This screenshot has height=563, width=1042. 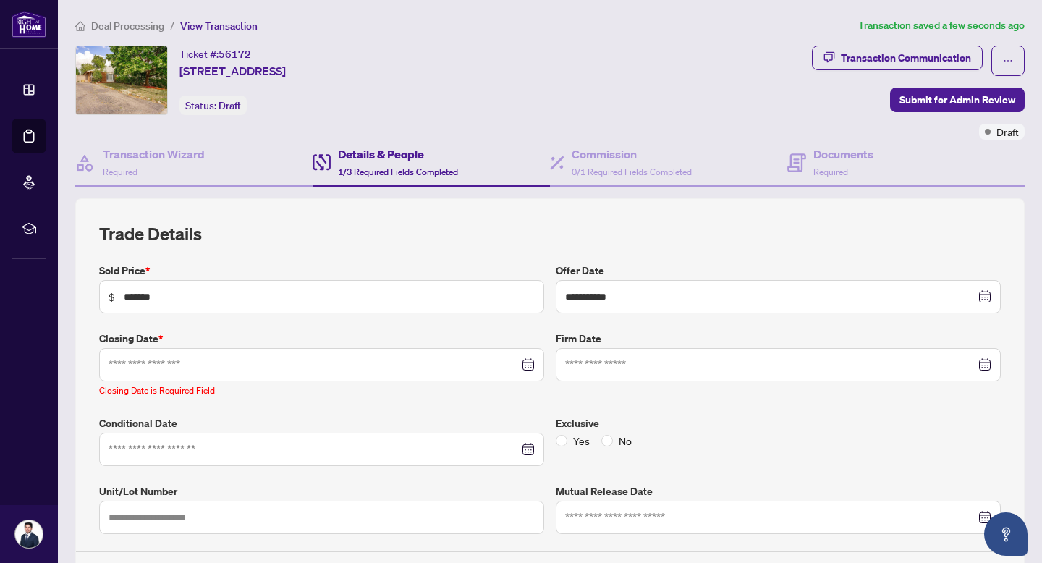 I want to click on label: Unit/Lot Number, so click(x=321, y=491).